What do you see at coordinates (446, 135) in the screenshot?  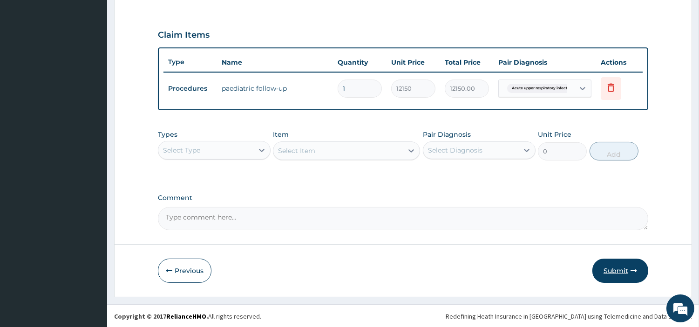 I see `label: Pair Diagnosis` at bounding box center [446, 135].